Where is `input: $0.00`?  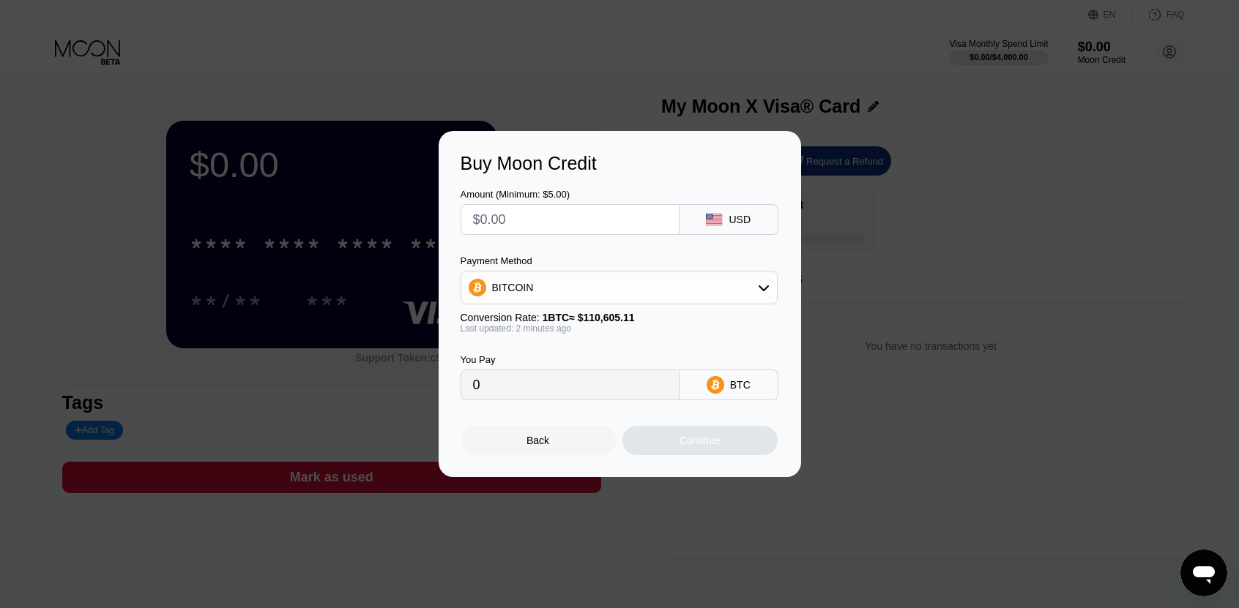 input: $0.00 is located at coordinates (570, 220).